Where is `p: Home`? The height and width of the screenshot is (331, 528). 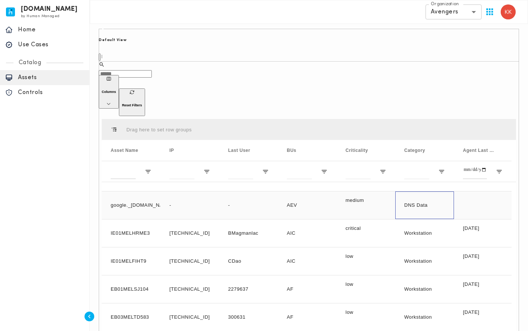 p: Home is located at coordinates (51, 30).